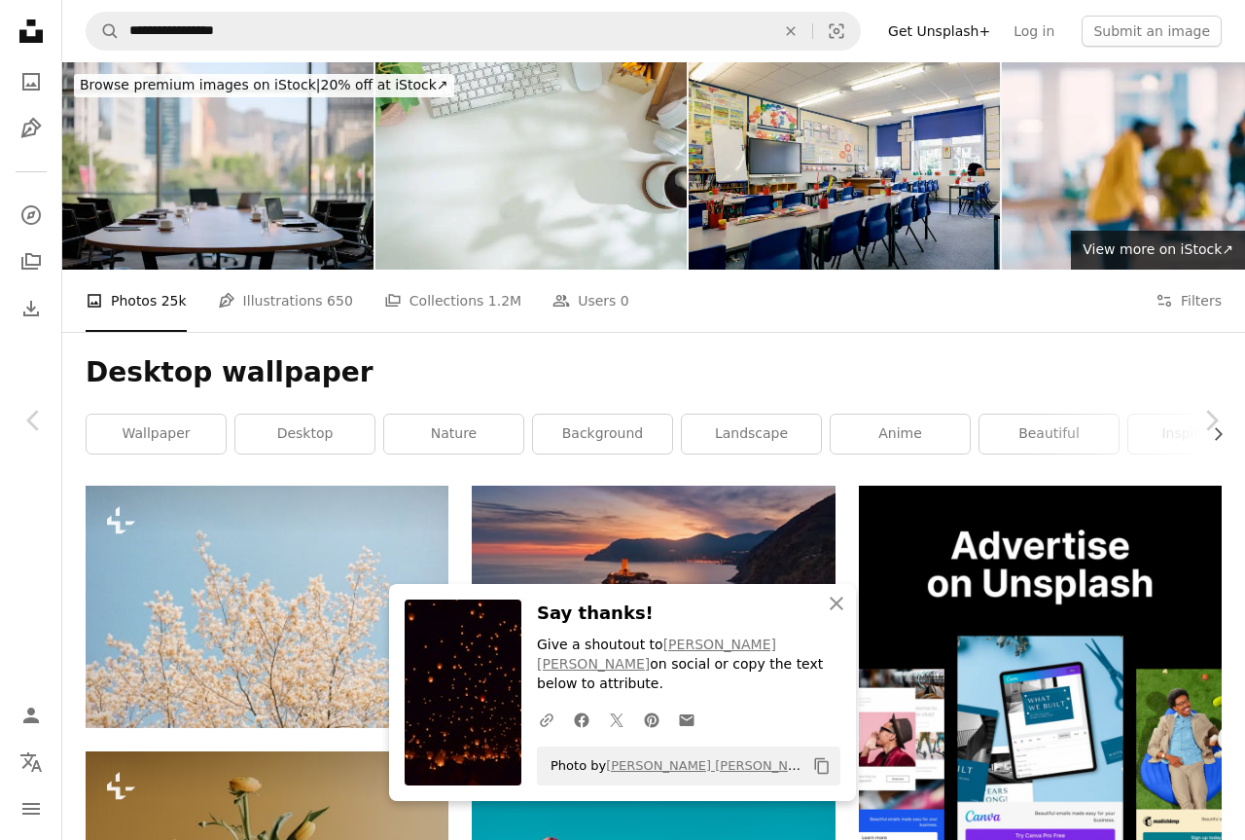 This screenshot has height=840, width=1245. What do you see at coordinates (505, 301) in the screenshot?
I see `span: 1.2M` at bounding box center [505, 301].